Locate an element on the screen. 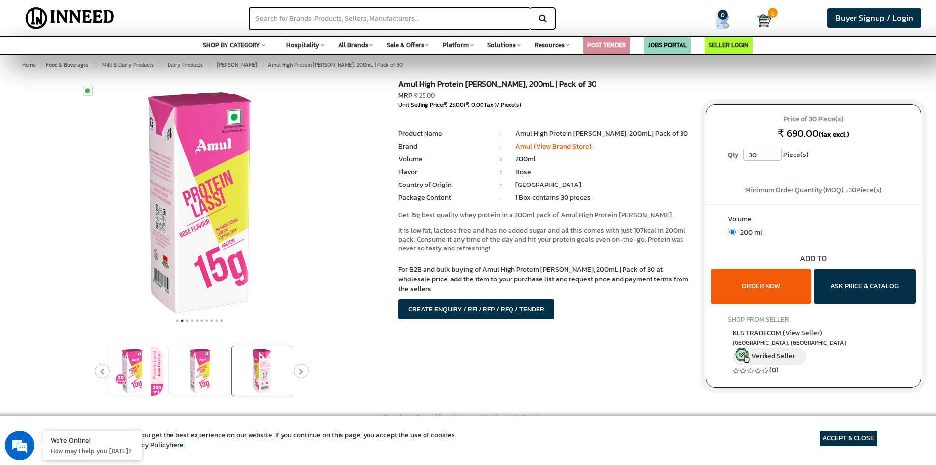  div: ADD TO is located at coordinates (814, 258).